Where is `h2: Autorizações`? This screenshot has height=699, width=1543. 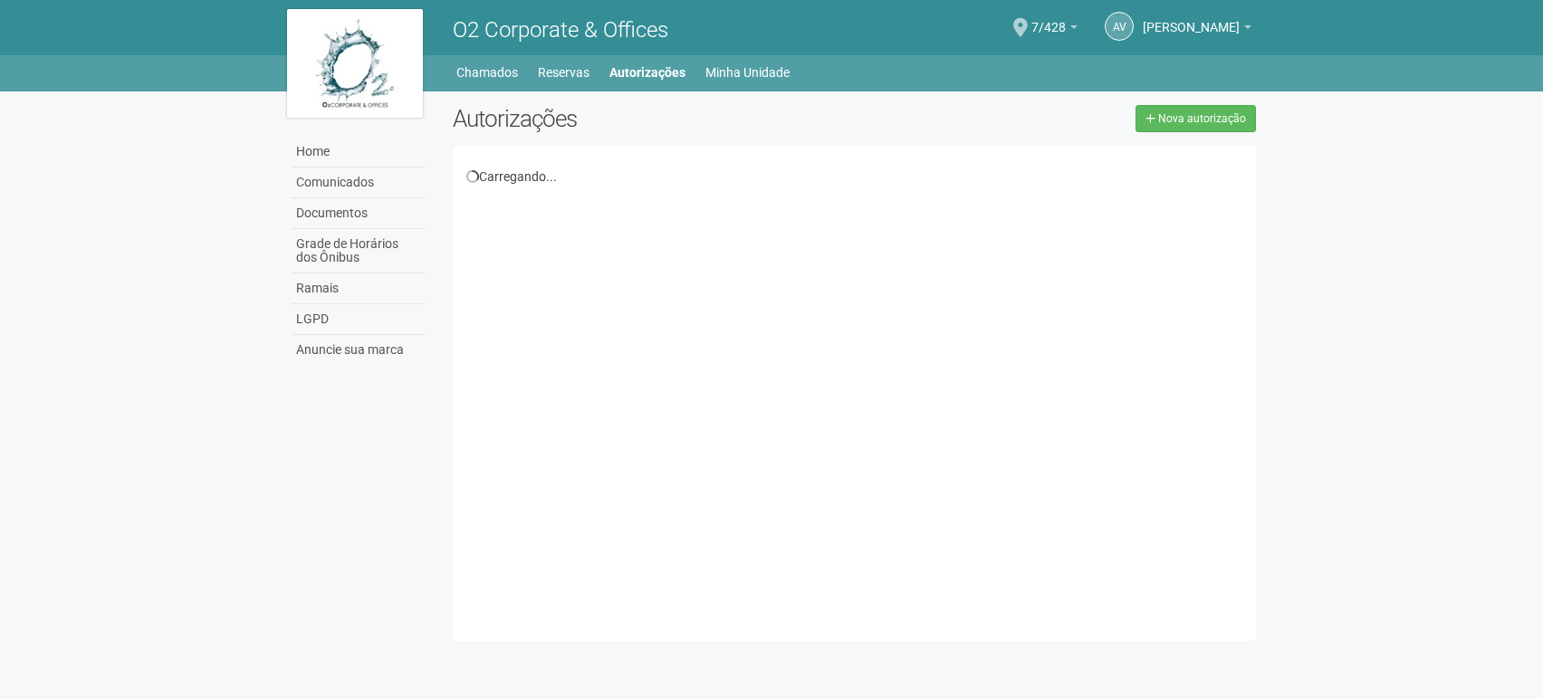
h2: Autorizações is located at coordinates (646, 119).